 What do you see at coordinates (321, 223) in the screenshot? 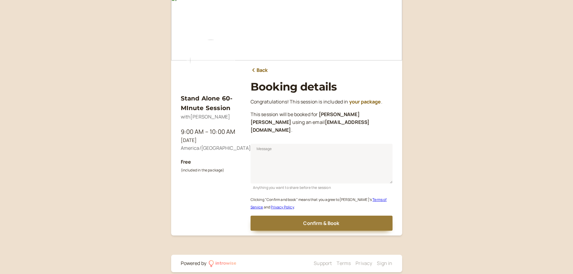
I see `button: Confirm & Book` at bounding box center [321, 223].